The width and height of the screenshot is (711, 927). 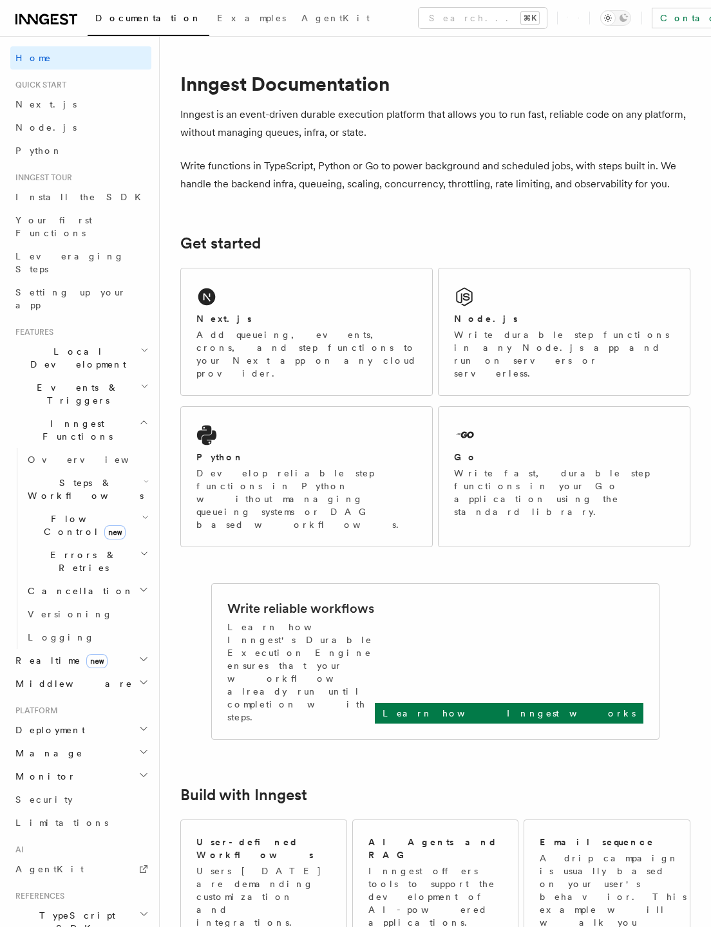 I want to click on span: References, so click(x=37, y=896).